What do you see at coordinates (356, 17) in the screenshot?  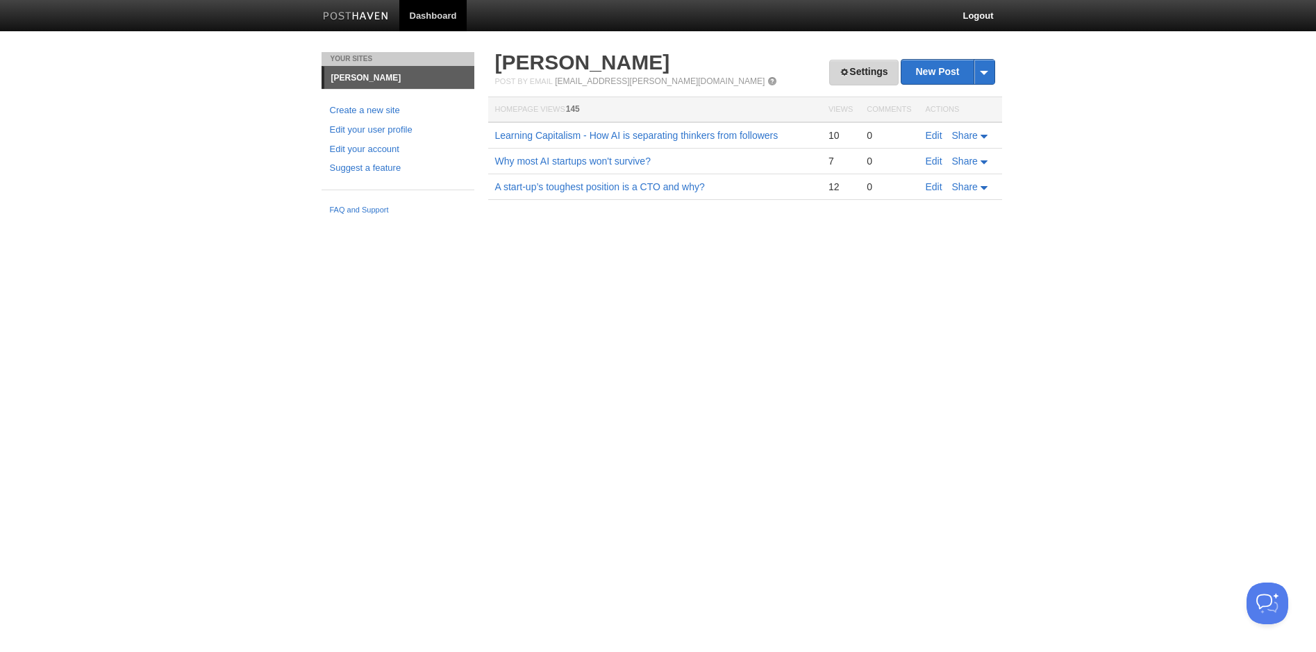 I see `img: Posthaven-bar` at bounding box center [356, 17].